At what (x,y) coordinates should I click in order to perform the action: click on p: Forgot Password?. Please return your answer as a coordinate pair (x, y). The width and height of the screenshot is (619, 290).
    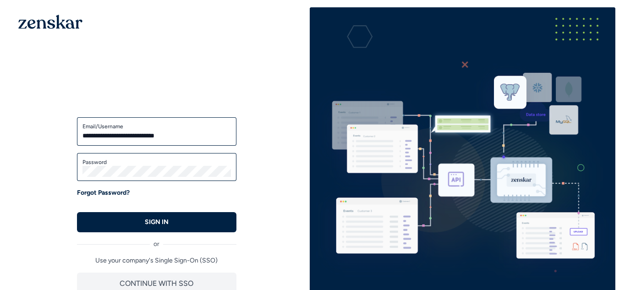
    Looking at the image, I should click on (103, 193).